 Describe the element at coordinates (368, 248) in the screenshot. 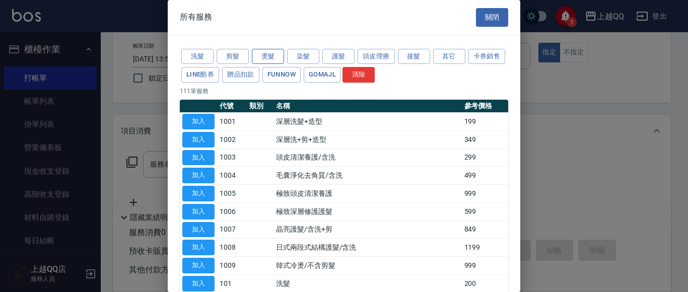

I see `td: 日式兩段式結構護髮/含洗` at that location.